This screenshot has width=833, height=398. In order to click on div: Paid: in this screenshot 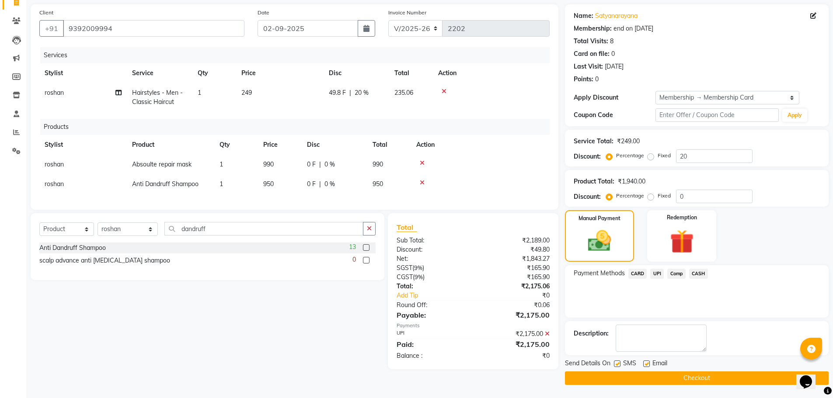, I will do `click(432, 345)`.